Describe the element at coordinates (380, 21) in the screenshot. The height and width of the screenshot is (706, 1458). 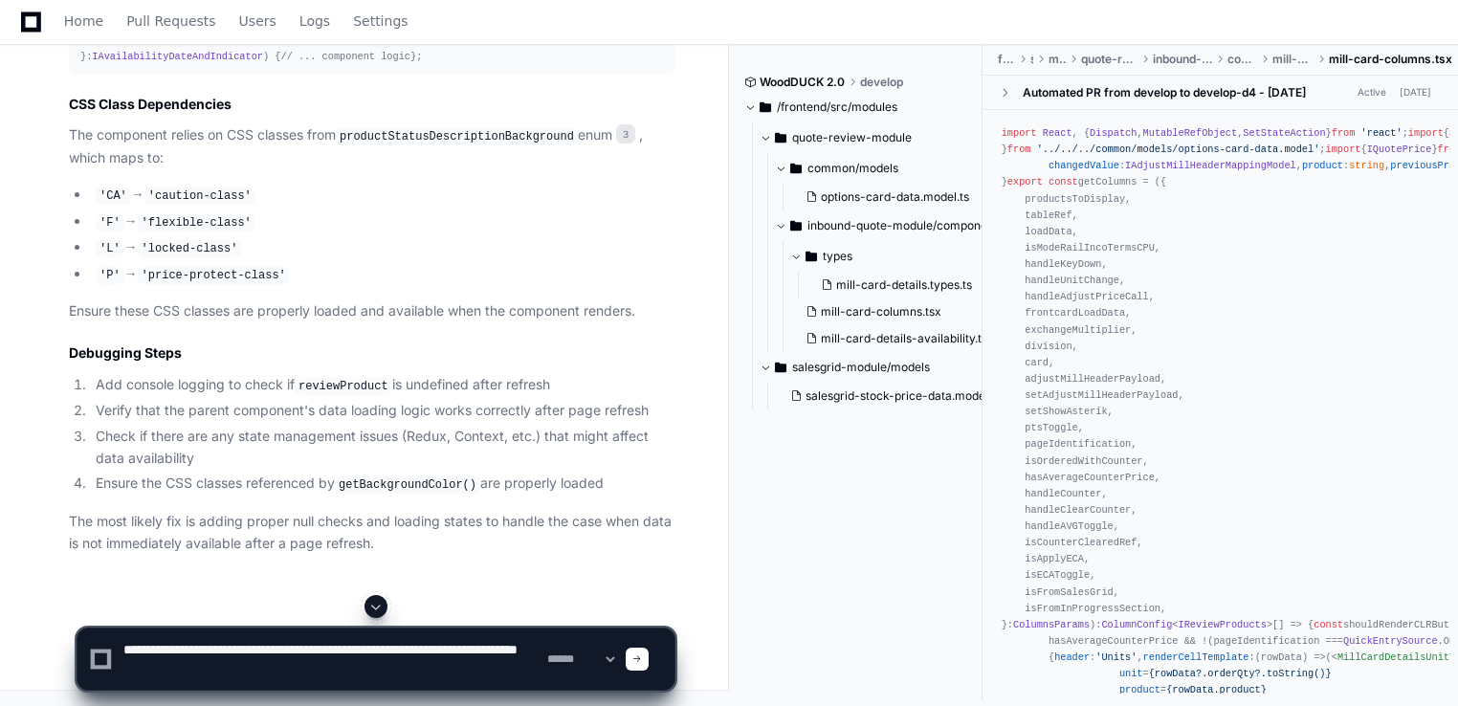
I see `span: Settings` at that location.